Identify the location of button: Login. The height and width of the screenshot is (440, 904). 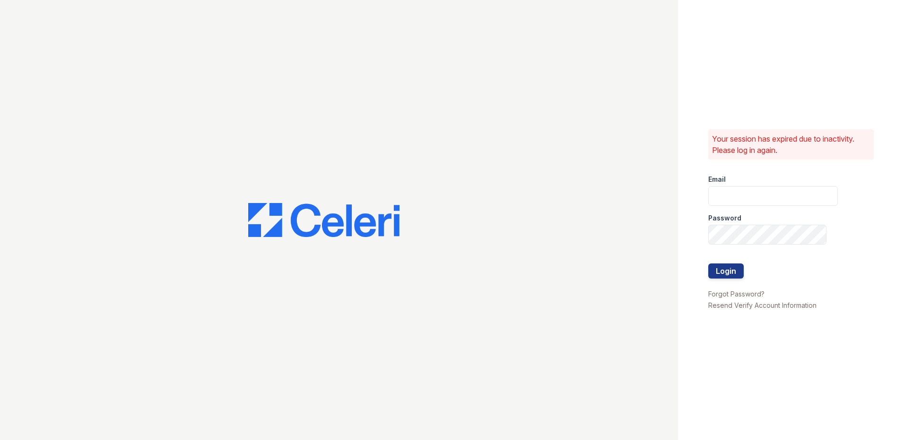
(725, 271).